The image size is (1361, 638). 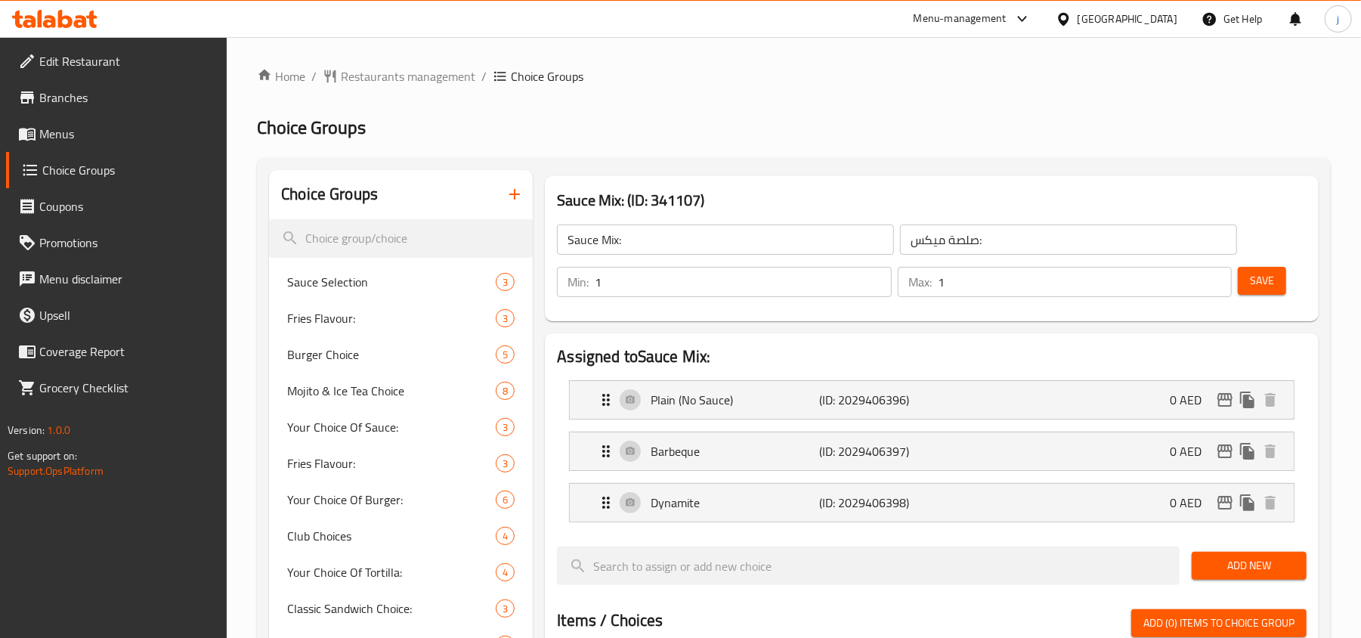 What do you see at coordinates (392, 572) in the screenshot?
I see `span: Your Choice Of Tortilla:` at bounding box center [392, 572].